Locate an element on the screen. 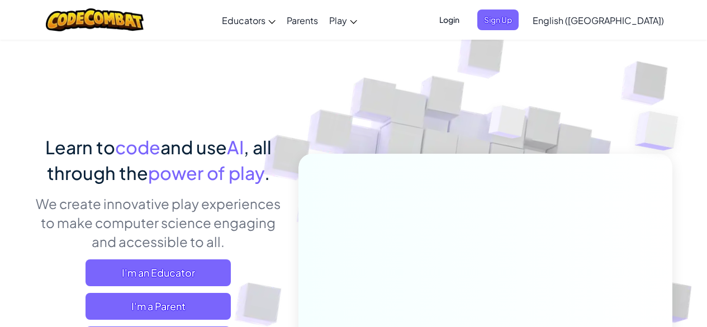 This screenshot has height=327, width=707. button: Sign Up is located at coordinates (498, 20).